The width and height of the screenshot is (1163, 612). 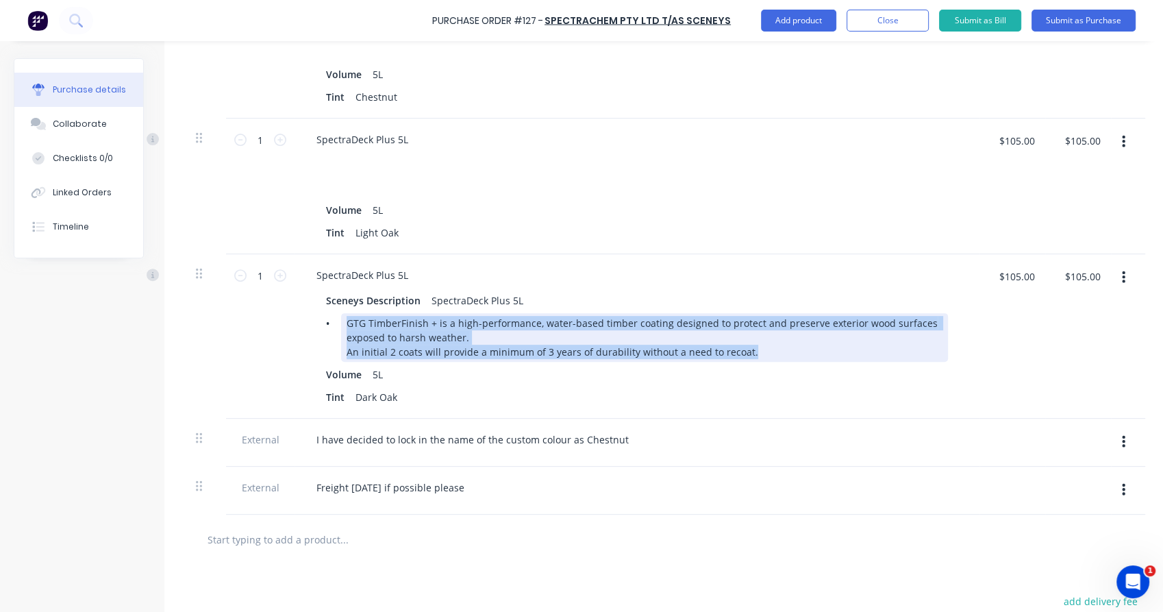 I want to click on img: Factory, so click(x=38, y=21).